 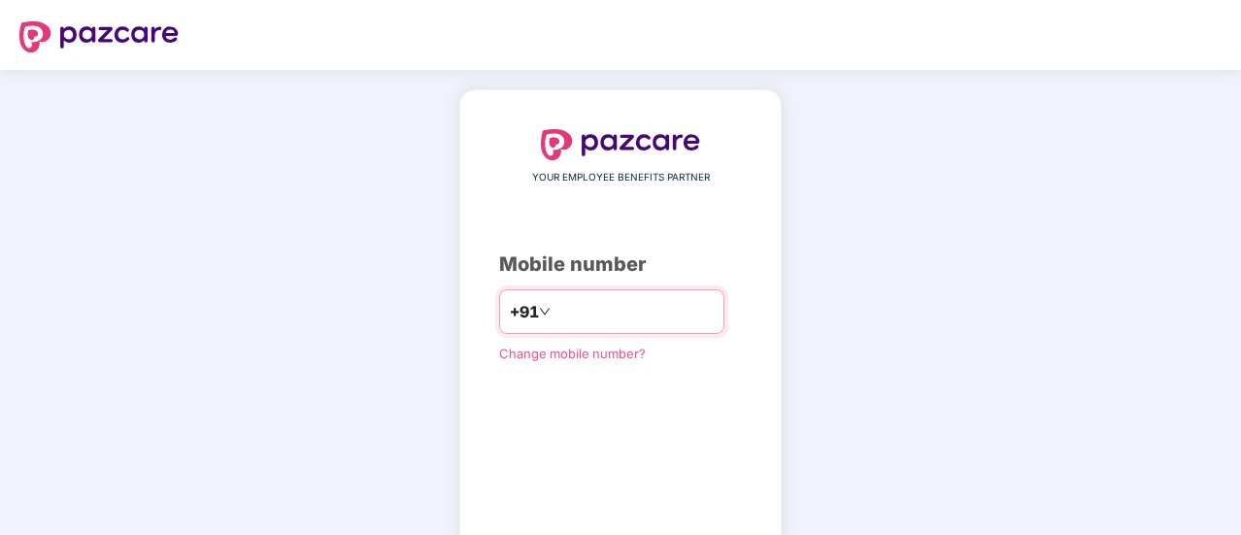 I want to click on span: Change mobile number?, so click(x=572, y=353).